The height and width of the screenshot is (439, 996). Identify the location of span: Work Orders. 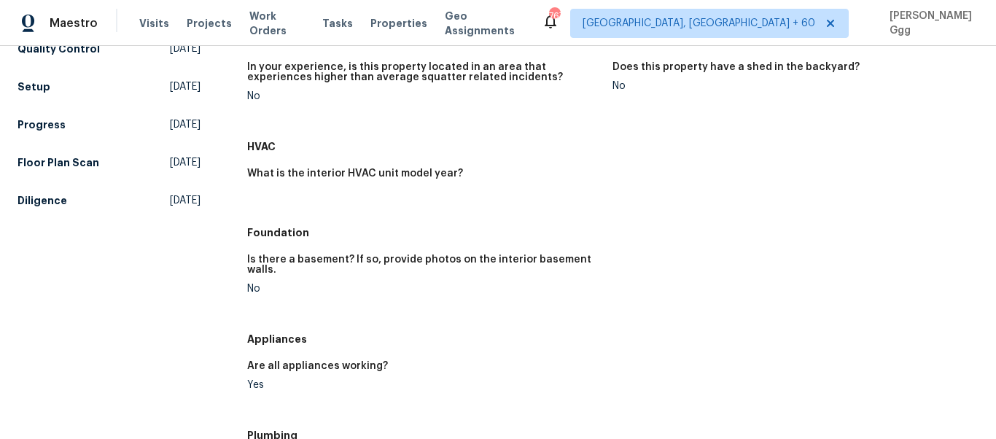
(277, 23).